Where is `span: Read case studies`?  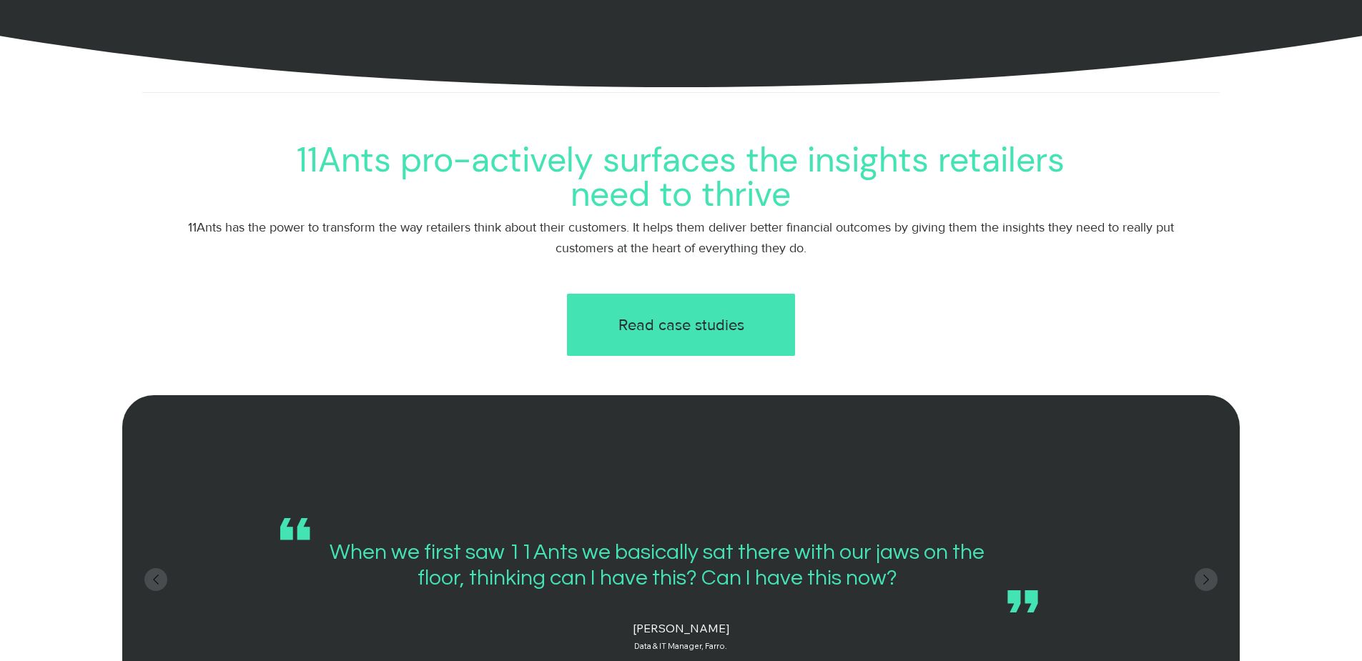 span: Read case studies is located at coordinates (681, 324).